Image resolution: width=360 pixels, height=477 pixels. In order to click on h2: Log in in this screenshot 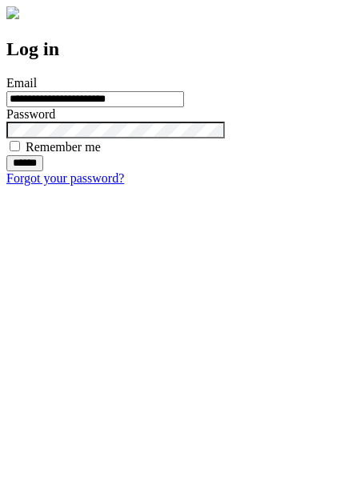, I will do `click(180, 49)`.